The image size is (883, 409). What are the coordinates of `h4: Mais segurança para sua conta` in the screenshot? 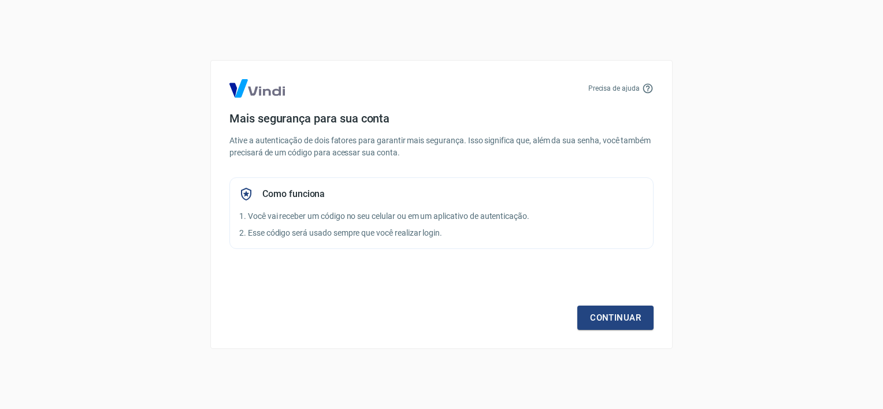 It's located at (441, 118).